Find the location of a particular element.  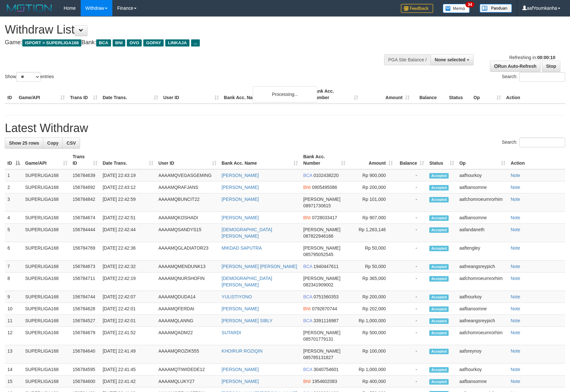

th: ID is located at coordinates (10, 94).